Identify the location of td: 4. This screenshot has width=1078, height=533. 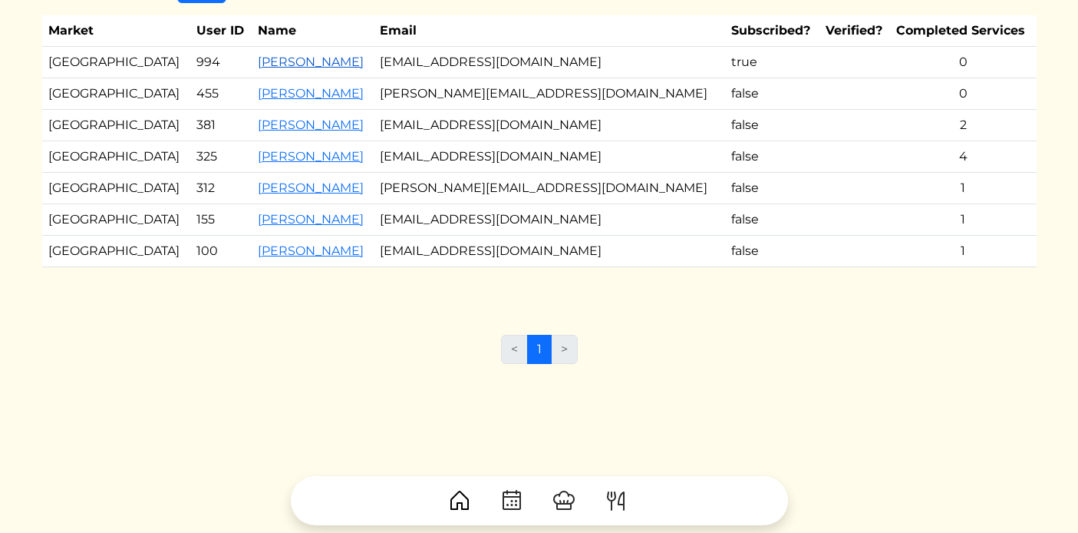
(963, 157).